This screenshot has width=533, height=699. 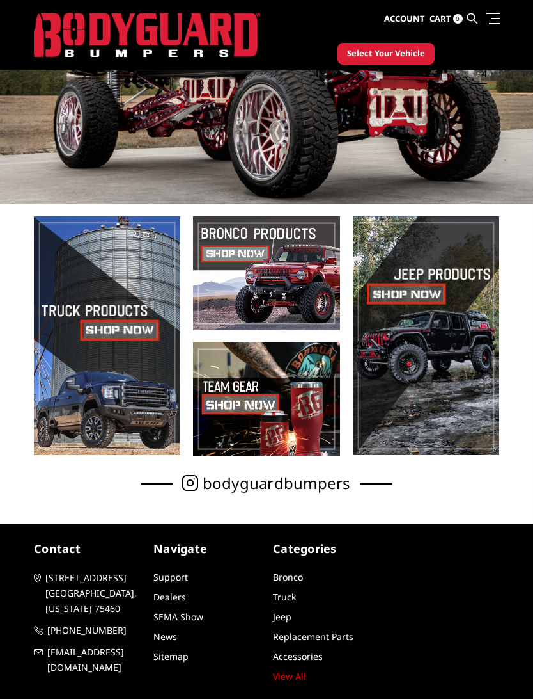 I want to click on span: Cart, so click(x=441, y=19).